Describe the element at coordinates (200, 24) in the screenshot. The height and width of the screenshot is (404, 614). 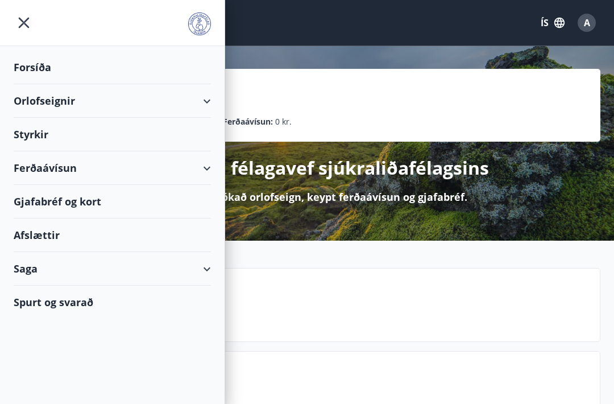
I see `img: union_logo` at that location.